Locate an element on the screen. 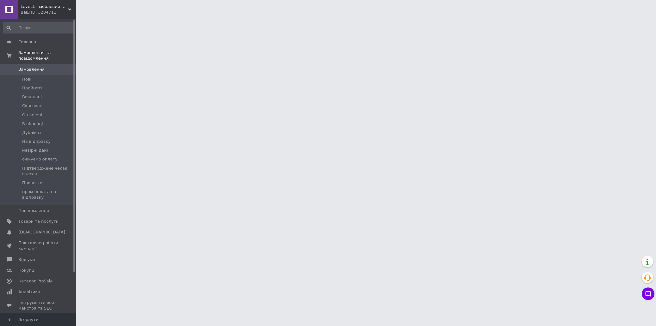 This screenshot has height=326, width=656. span: Замовлення is located at coordinates (31, 70).